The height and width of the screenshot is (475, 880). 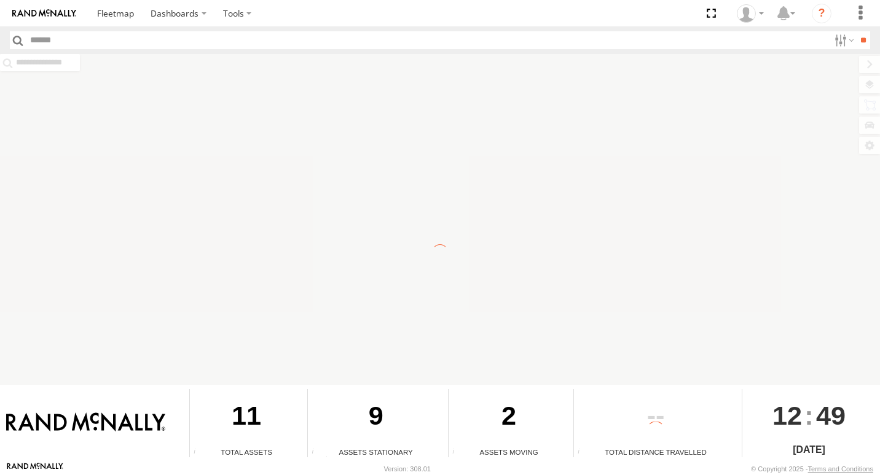 I want to click on div: Assets Stationary, so click(x=375, y=452).